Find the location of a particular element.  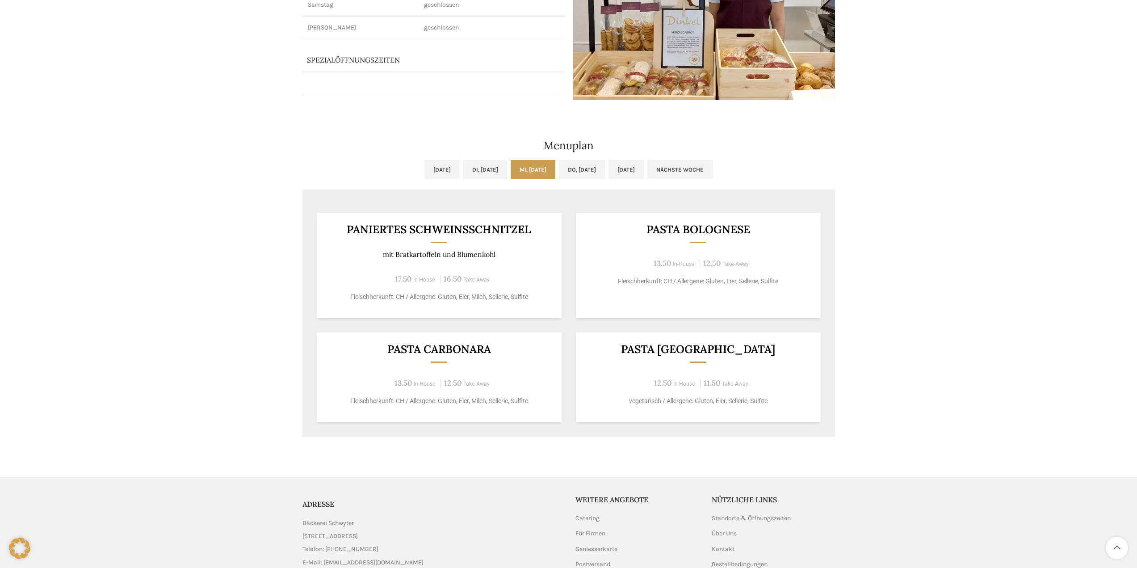

a: Nächste Woche is located at coordinates (680, 169).